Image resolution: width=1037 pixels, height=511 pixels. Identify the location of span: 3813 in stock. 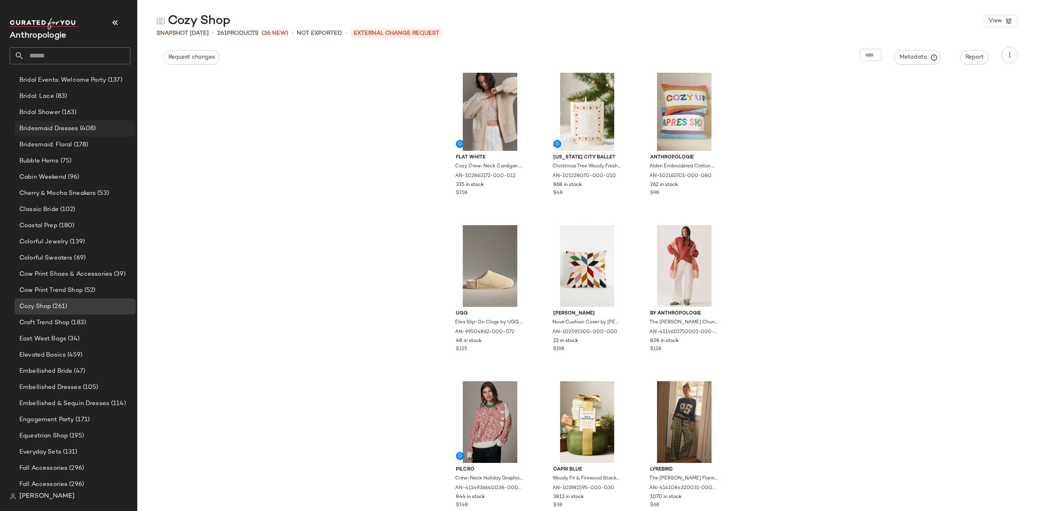
(569, 497).